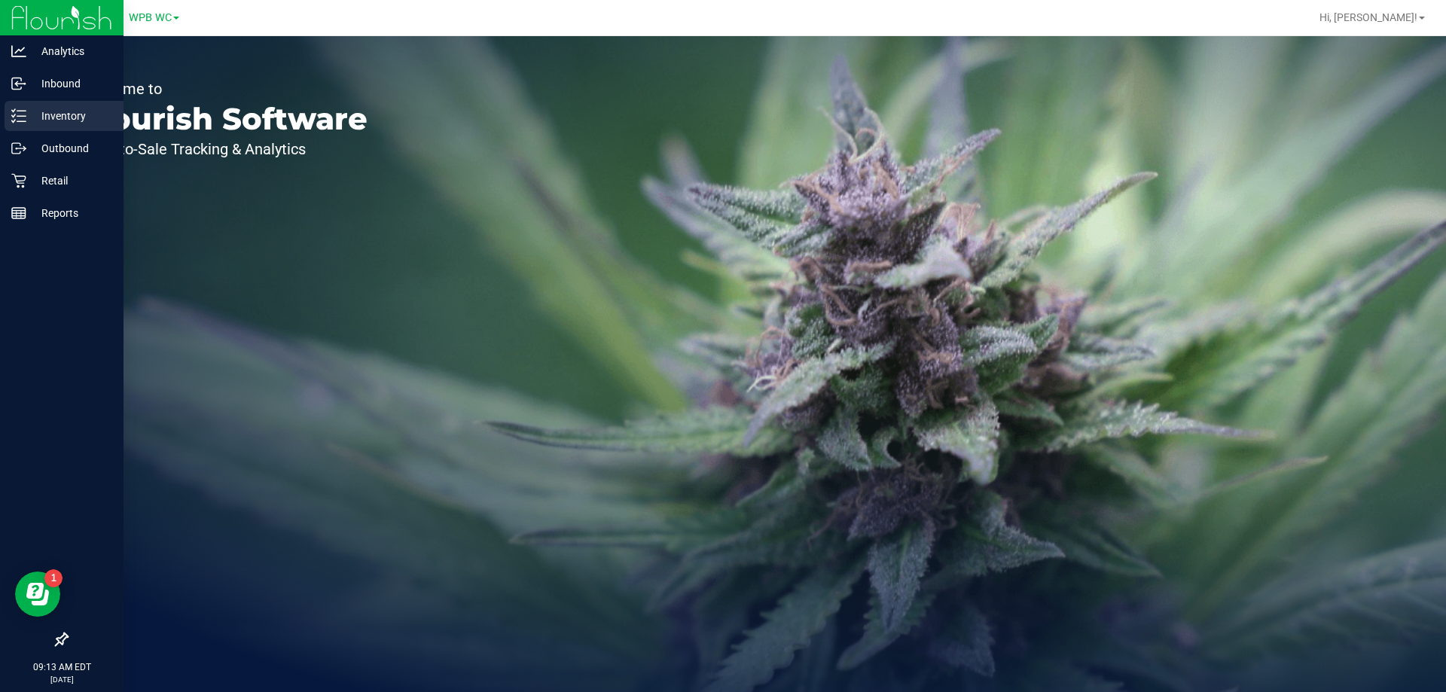 Image resolution: width=1446 pixels, height=692 pixels. What do you see at coordinates (19, 116) in the screenshot?
I see `inline-svg: Inventory` at bounding box center [19, 116].